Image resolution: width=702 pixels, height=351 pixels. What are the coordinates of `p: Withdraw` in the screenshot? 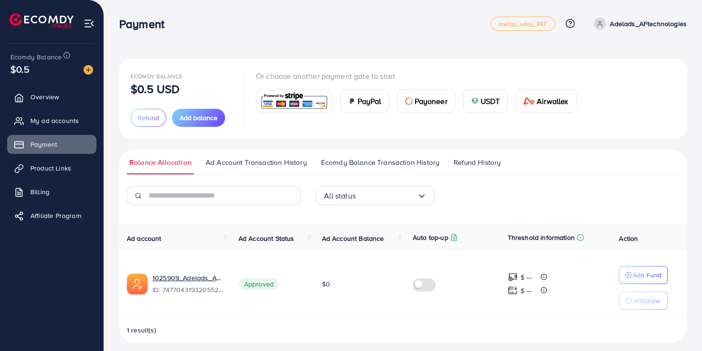 It's located at (646, 301).